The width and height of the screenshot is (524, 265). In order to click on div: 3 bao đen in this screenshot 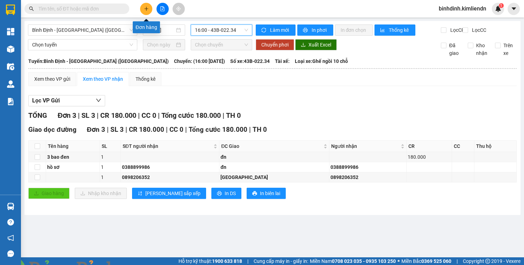, I will do `click(73, 157)`.